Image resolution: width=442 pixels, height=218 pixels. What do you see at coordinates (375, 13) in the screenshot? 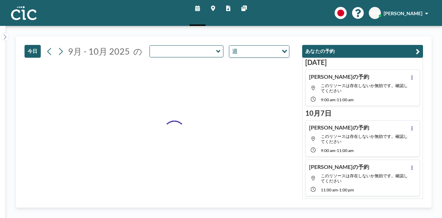
I see `span: AM` at bounding box center [375, 13].